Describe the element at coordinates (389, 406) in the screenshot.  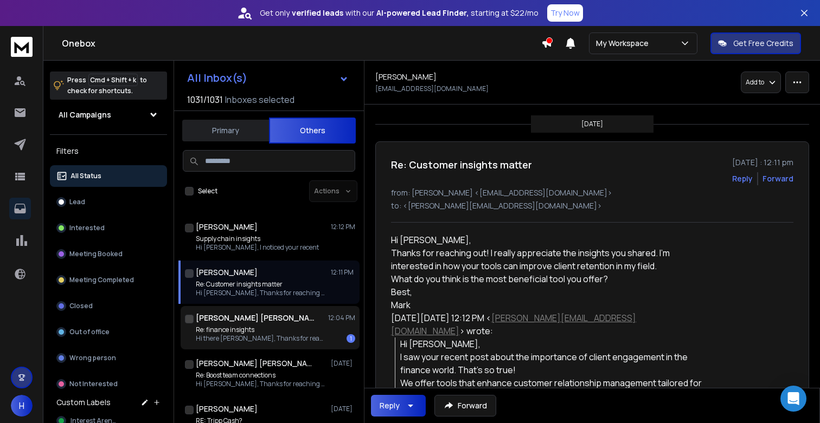
I see `div: Reply` at that location.